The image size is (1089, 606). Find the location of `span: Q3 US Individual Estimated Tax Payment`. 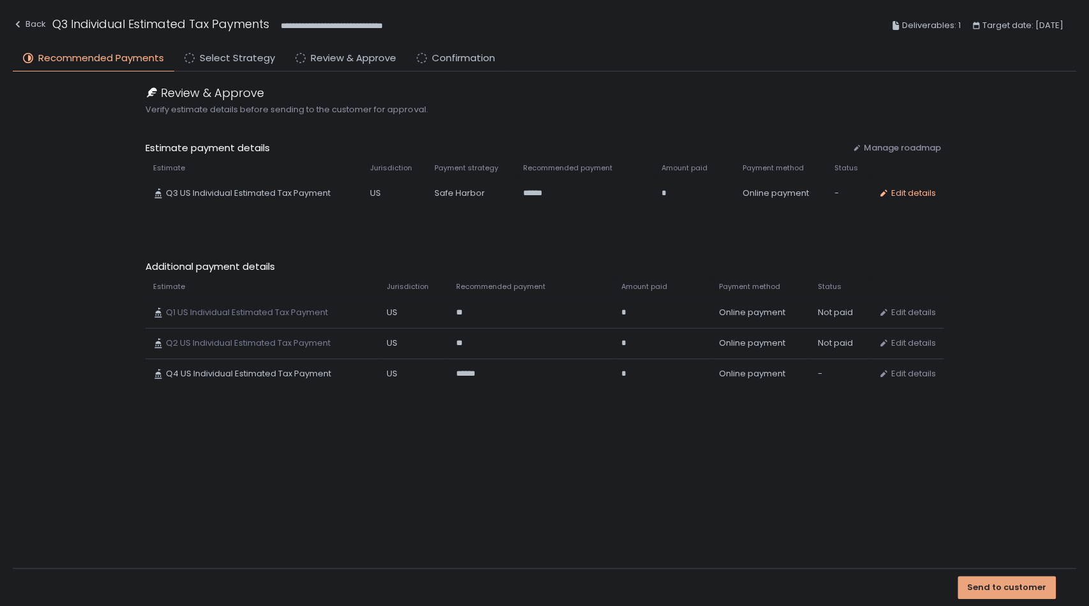

span: Q3 US Individual Estimated Tax Payment is located at coordinates (248, 193).